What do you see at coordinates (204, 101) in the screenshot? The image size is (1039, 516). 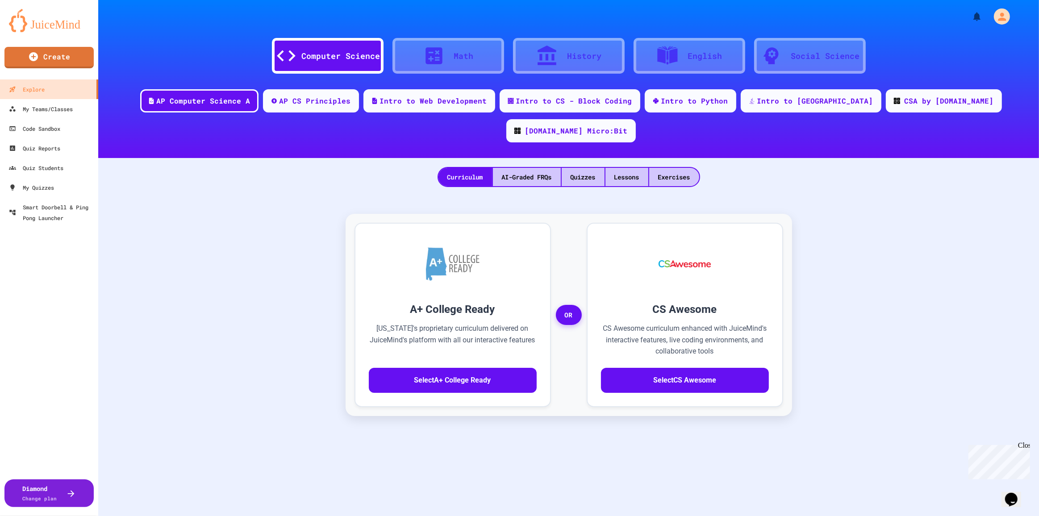 I see `div: AP Computer Science A` at bounding box center [204, 101].